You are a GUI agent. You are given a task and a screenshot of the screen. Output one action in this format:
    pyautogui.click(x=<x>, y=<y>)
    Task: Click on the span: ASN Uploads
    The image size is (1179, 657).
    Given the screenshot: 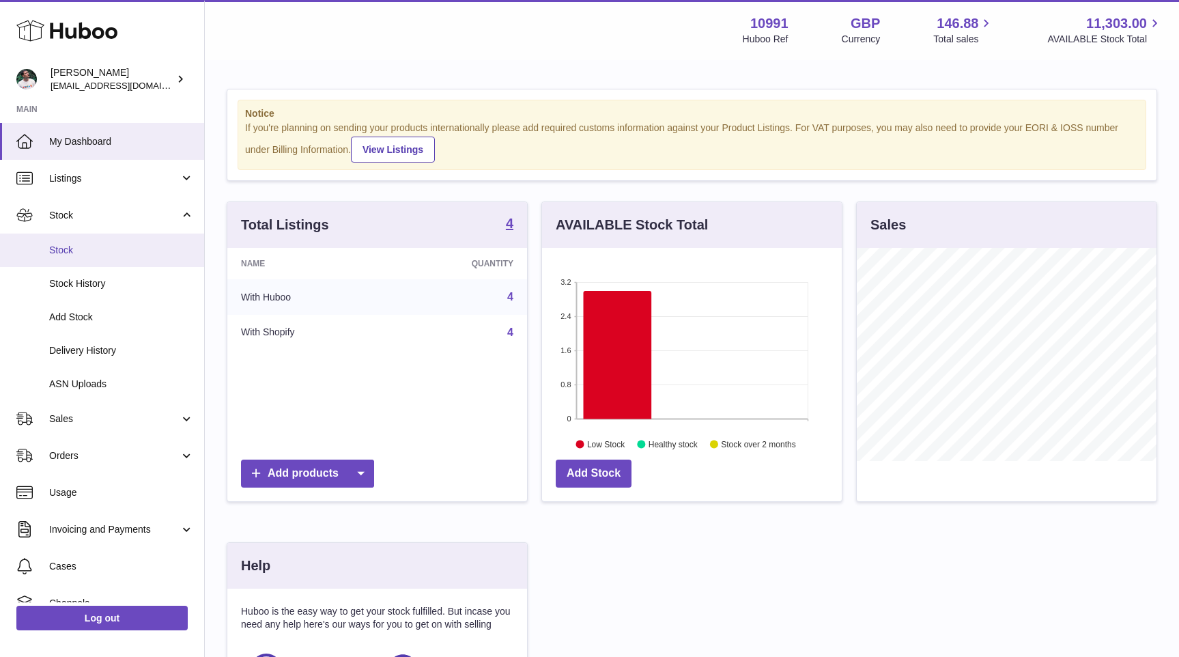 What is the action you would take?
    pyautogui.click(x=122, y=384)
    